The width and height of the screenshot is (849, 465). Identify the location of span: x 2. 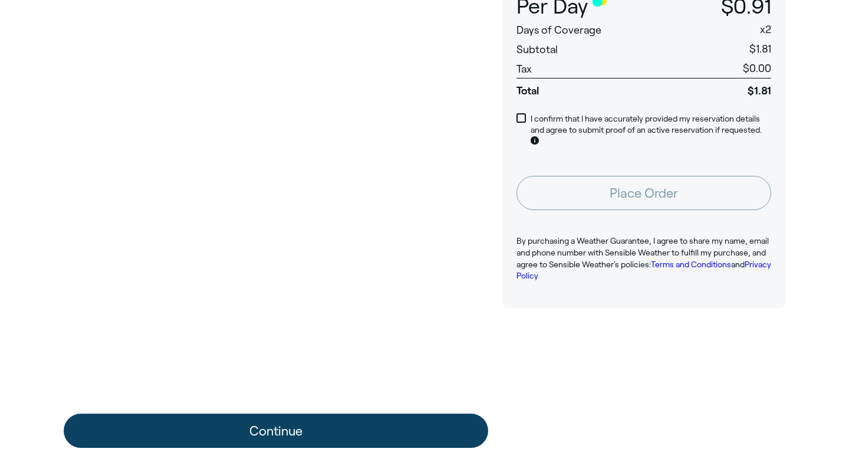
(765, 29).